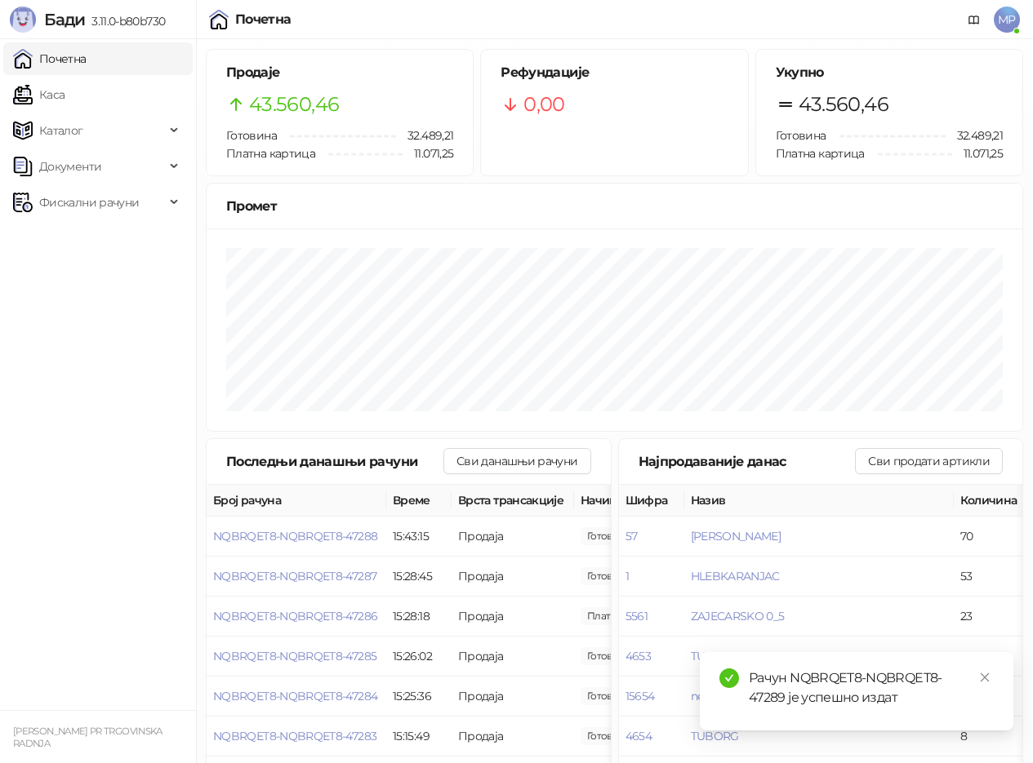 The width and height of the screenshot is (1033, 763). Describe the element at coordinates (295, 576) in the screenshot. I see `span: NQBRQET8-NQBRQET8-47287` at that location.